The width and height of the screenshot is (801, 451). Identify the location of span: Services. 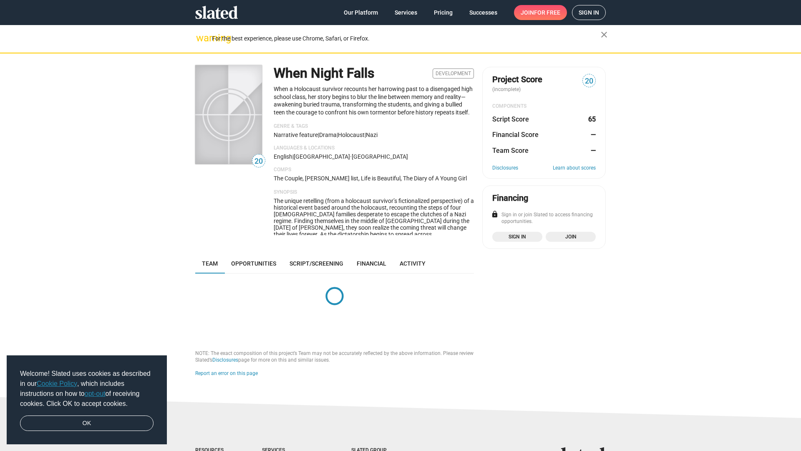
(406, 13).